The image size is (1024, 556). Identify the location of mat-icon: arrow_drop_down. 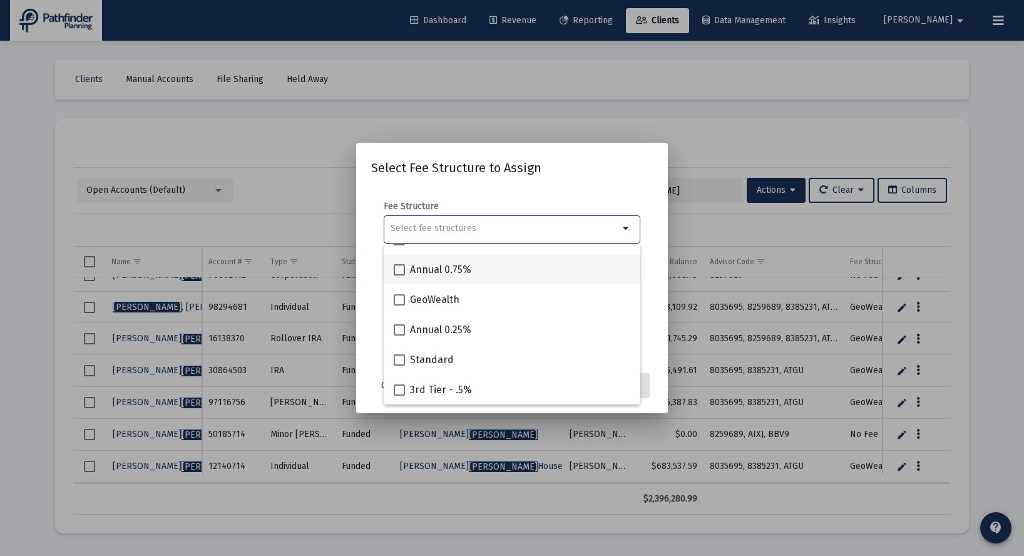
(626, 228).